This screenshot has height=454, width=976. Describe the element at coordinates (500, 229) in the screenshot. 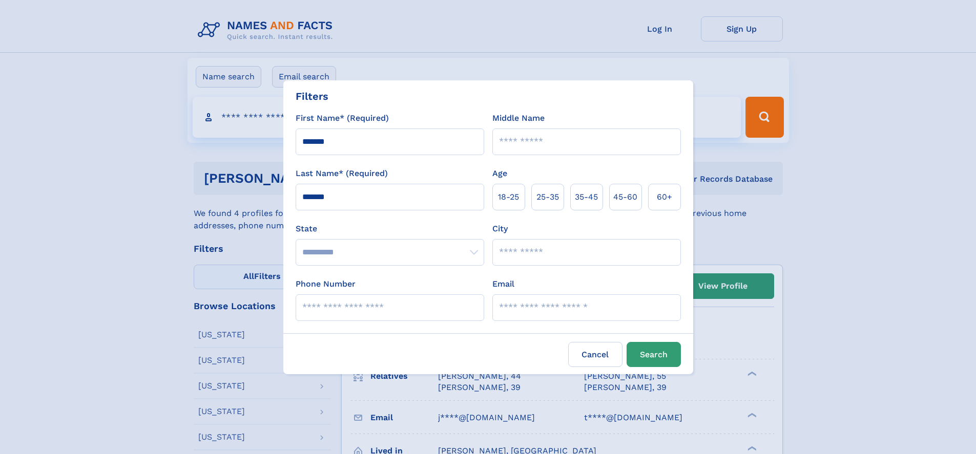

I see `label: City` at that location.